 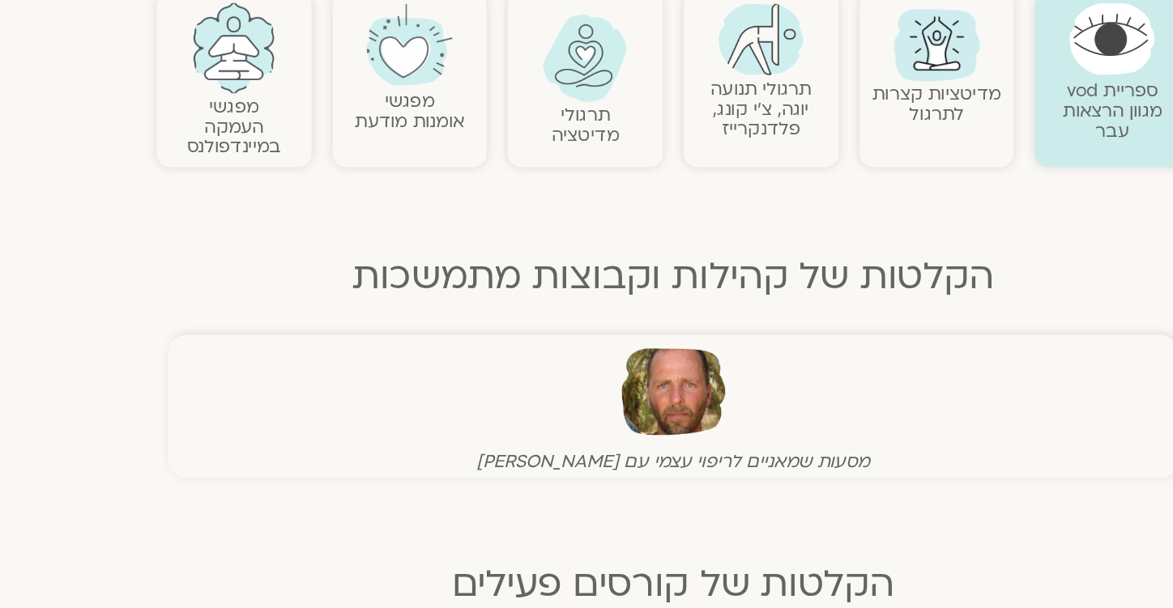 I want to click on a: יצירת קשר, so click(x=1088, y=584).